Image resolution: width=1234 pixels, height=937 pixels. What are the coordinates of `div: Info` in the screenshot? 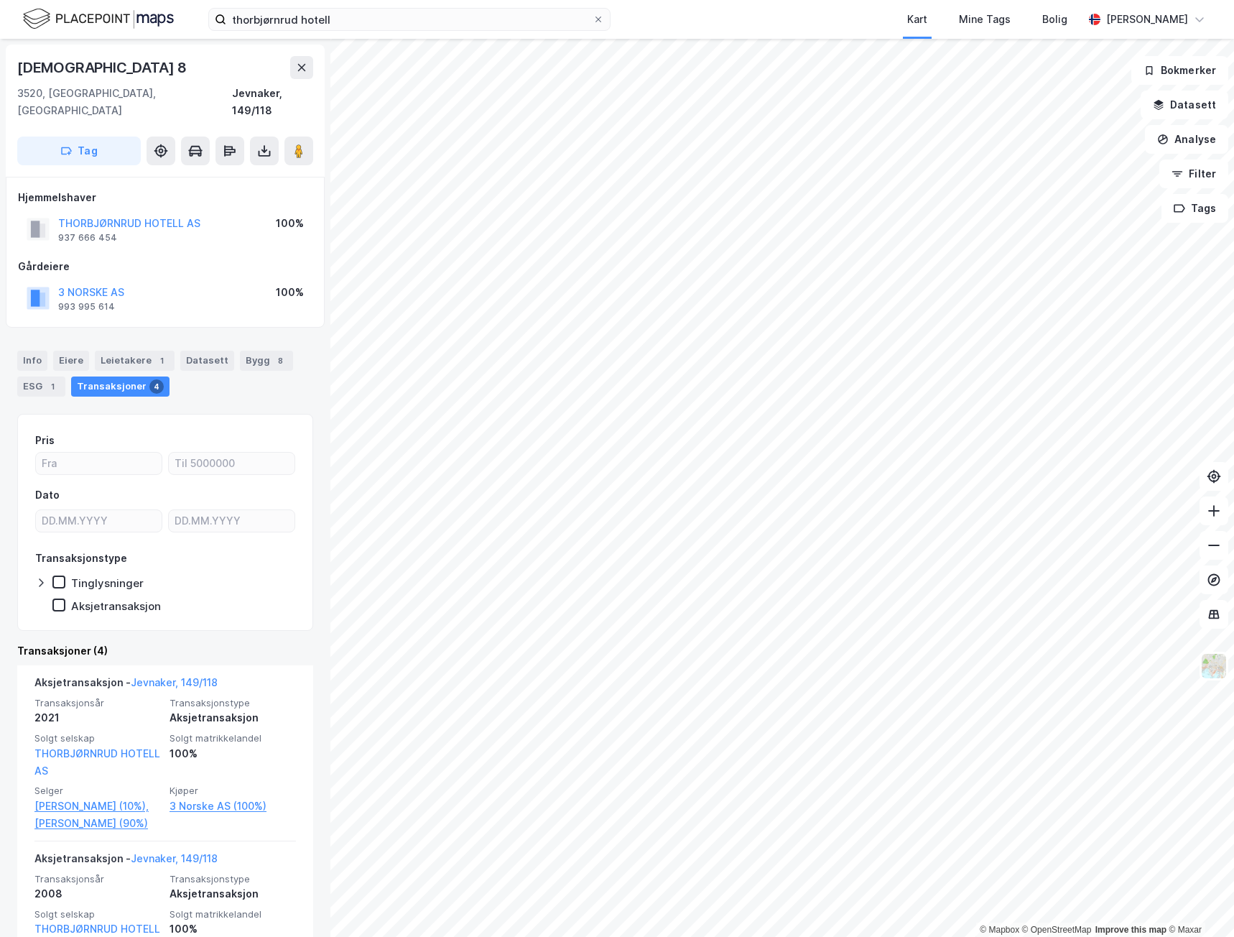 It's located at (32, 361).